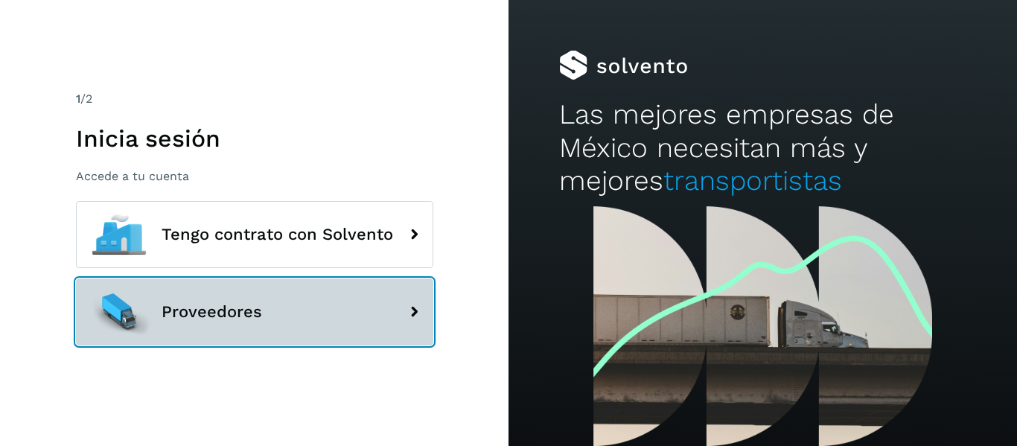 This screenshot has height=446, width=1017. Describe the element at coordinates (255, 234) in the screenshot. I see `button: Tengo contrato con Solvento` at that location.